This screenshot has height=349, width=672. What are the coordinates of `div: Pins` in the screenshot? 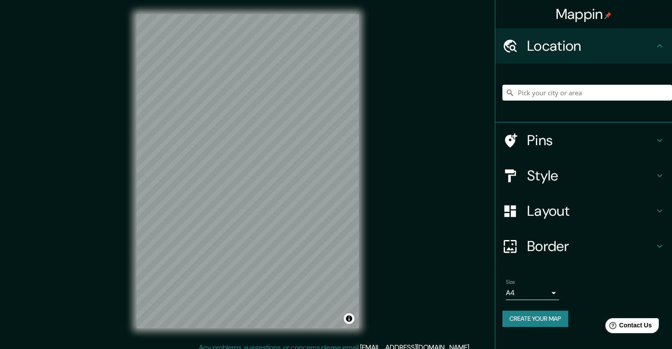 It's located at (583, 140).